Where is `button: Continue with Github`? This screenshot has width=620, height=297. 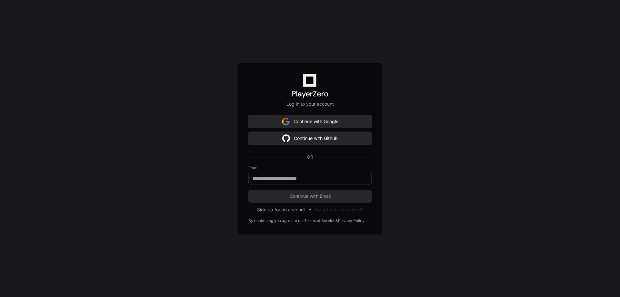 button: Continue with Github is located at coordinates (310, 138).